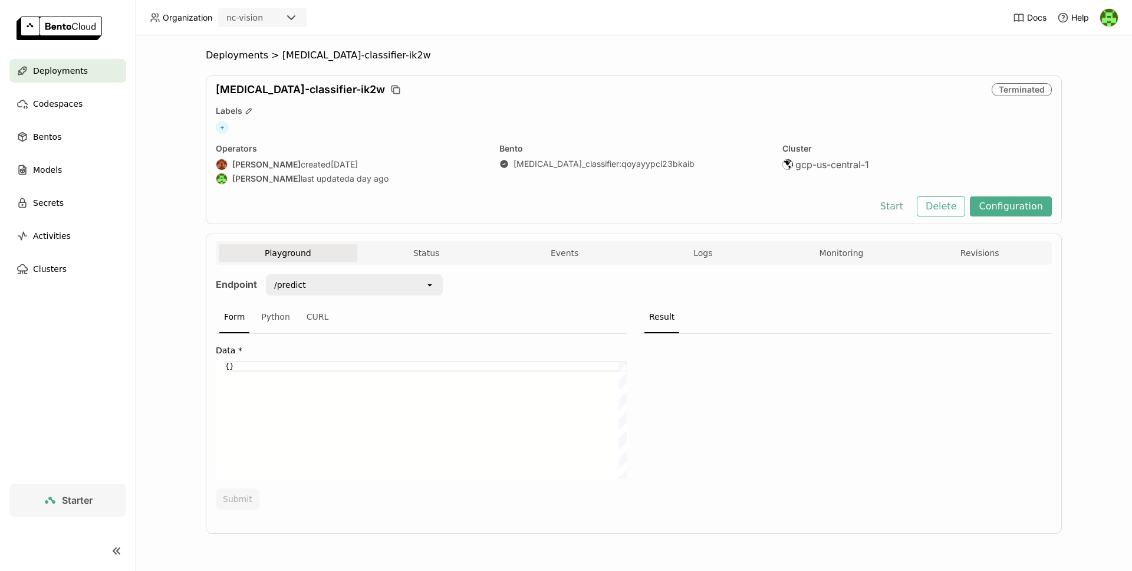 This screenshot has height=571, width=1132. I want to click on div: Terminated, so click(1022, 90).